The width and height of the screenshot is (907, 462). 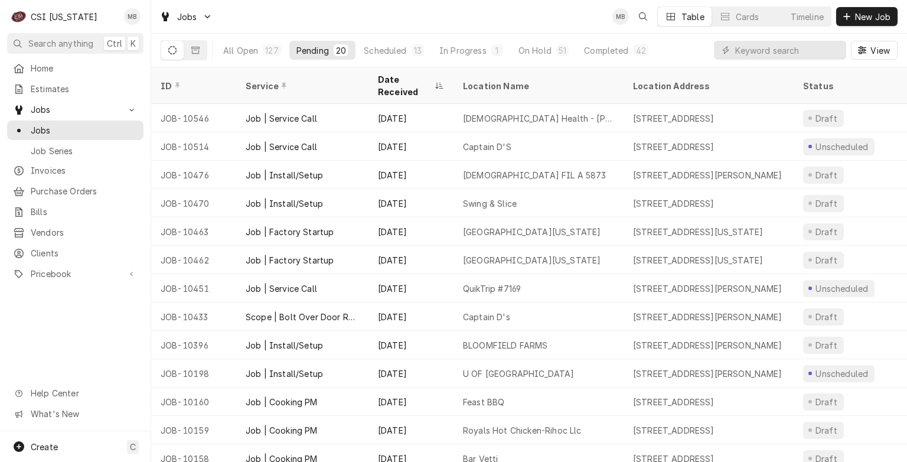 I want to click on div: Timeline, so click(x=807, y=17).